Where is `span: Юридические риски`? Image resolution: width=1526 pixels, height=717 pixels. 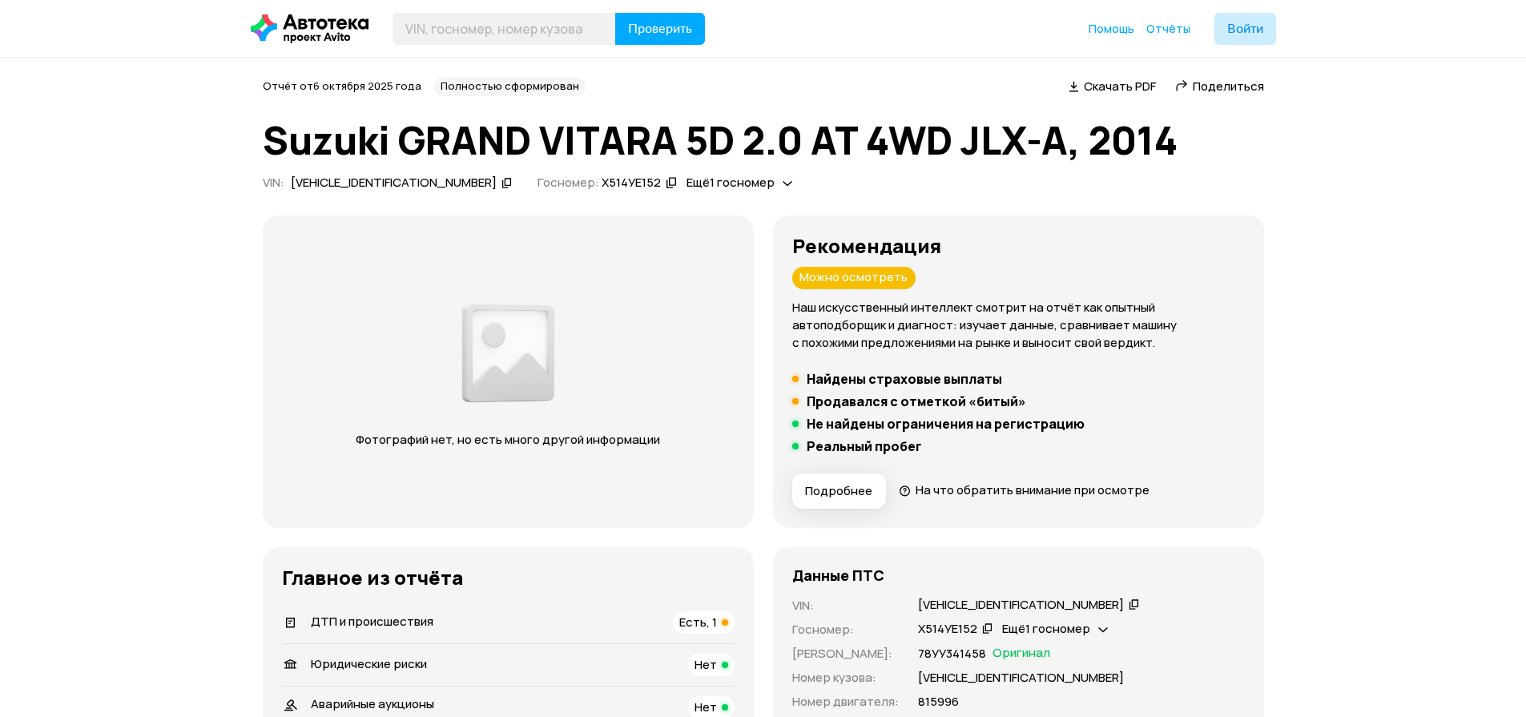
span: Юридические риски is located at coordinates (368, 663).